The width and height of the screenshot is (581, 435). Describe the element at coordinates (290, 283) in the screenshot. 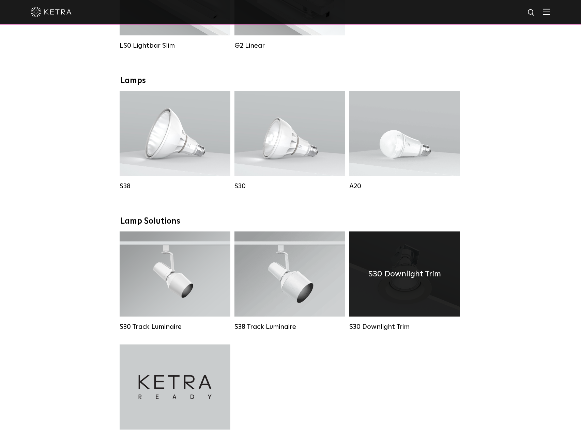

I see `a: S38 Track Luminaire Lumen Output:1100Colors:White / BlackBeam Angles:10° / 25° / 40° / 60°Wattage...` at that location.